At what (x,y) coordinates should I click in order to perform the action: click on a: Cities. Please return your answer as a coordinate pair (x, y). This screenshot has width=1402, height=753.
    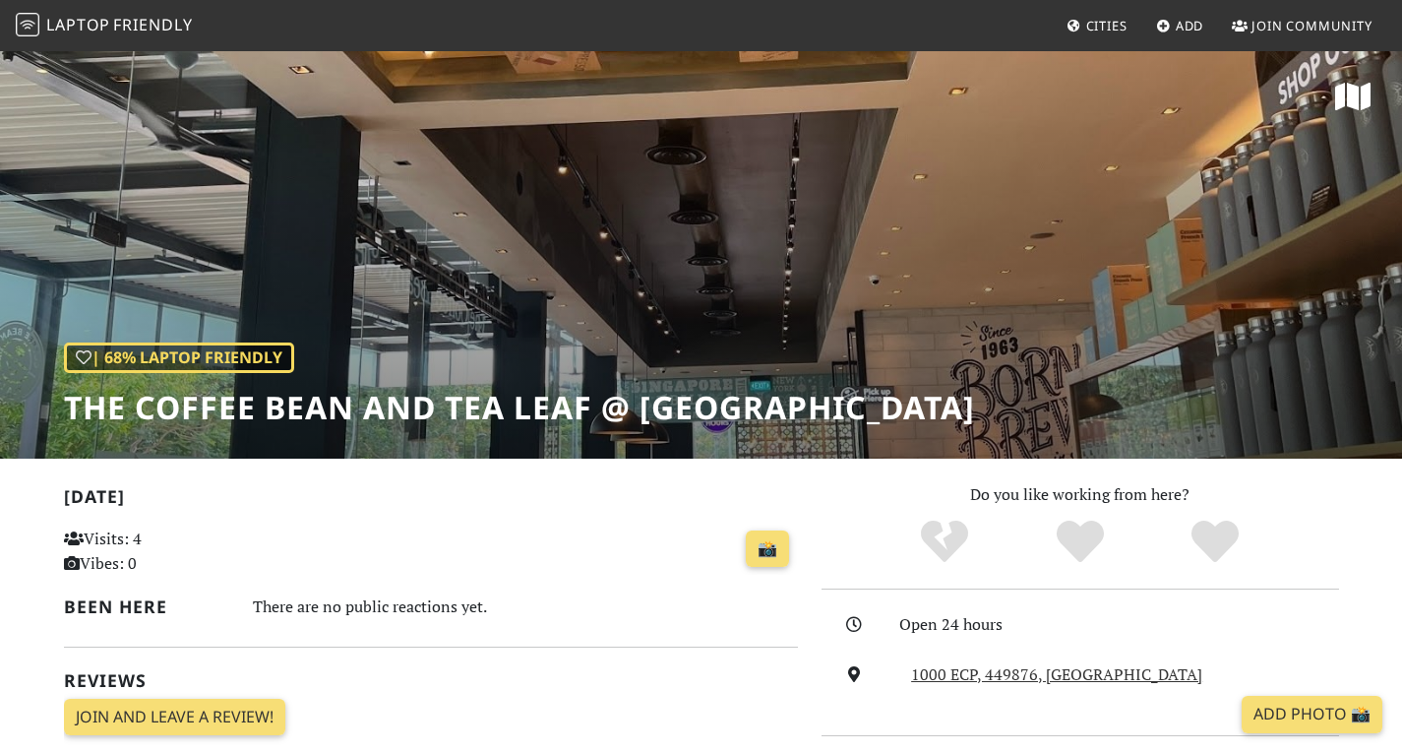
    Looking at the image, I should click on (1097, 26).